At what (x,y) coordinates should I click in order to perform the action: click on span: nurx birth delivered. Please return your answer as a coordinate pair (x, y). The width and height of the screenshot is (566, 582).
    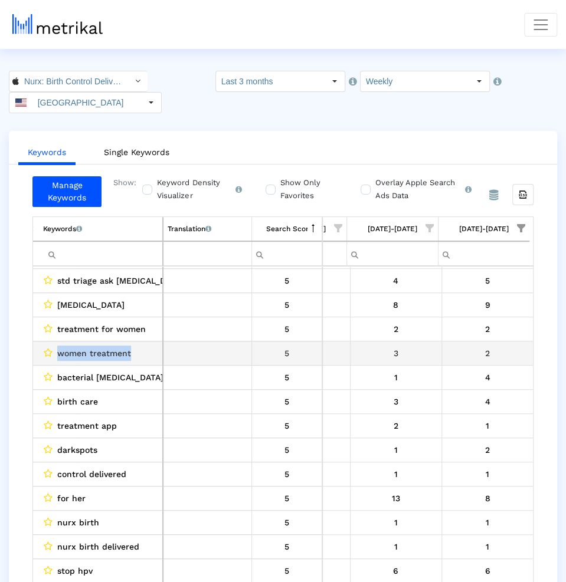
    Looking at the image, I should click on (98, 547).